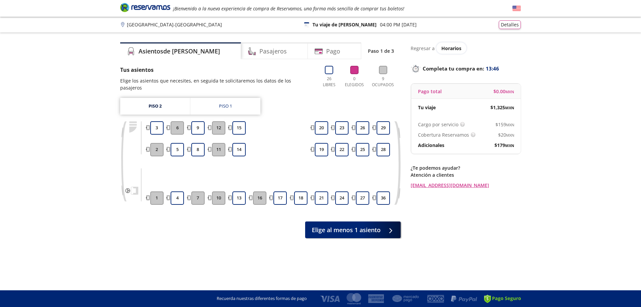 The width and height of the screenshot is (641, 307). I want to click on button: 24, so click(342, 198).